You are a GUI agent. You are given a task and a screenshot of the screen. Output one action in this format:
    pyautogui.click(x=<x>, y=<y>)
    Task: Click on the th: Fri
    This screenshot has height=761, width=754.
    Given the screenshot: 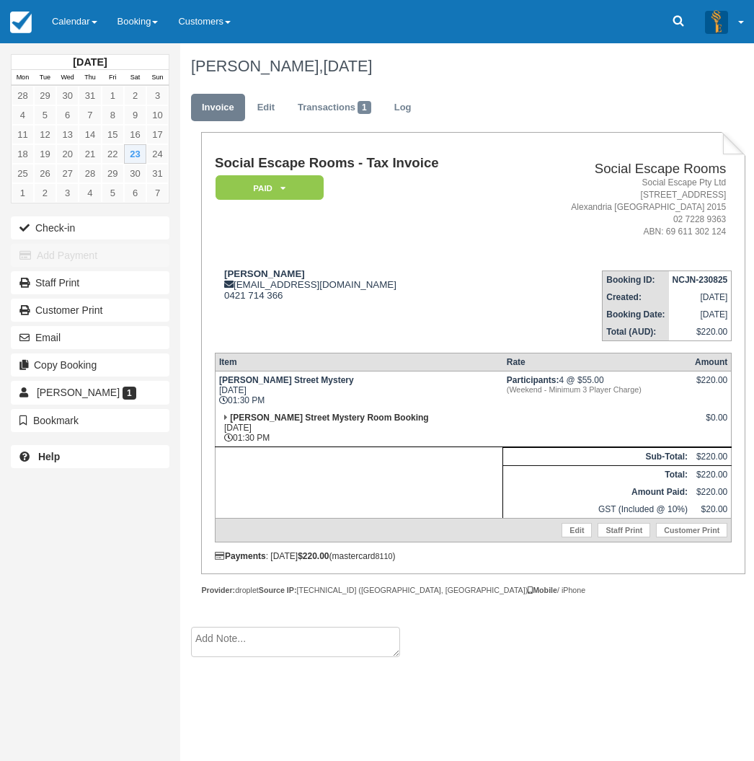 What is the action you would take?
    pyautogui.click(x=112, y=78)
    